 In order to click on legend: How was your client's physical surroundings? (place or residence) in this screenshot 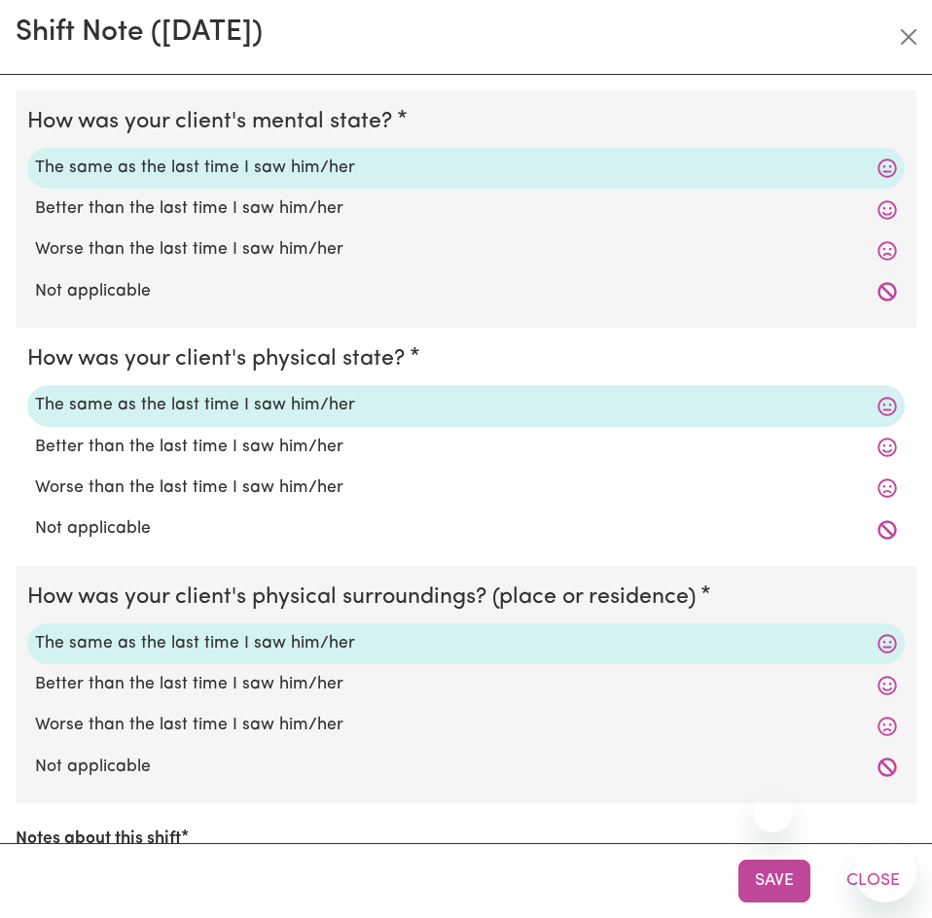, I will do `click(365, 598)`.